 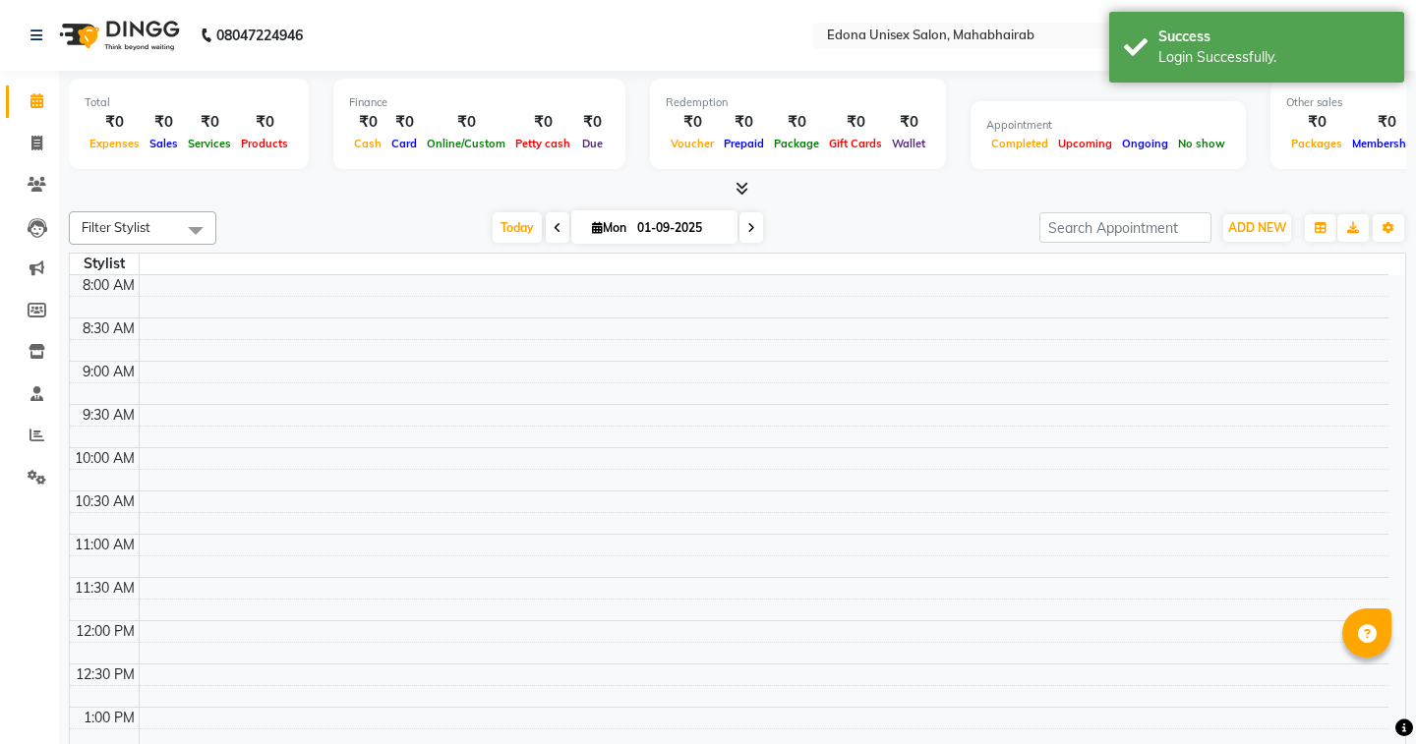 I want to click on div: 10:00 AM, so click(x=104, y=458).